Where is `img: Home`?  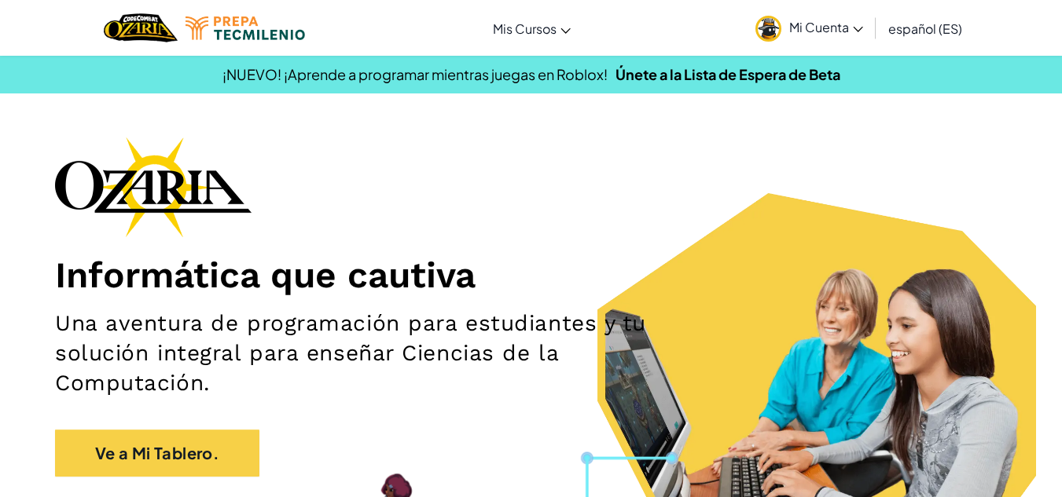 img: Home is located at coordinates (140, 28).